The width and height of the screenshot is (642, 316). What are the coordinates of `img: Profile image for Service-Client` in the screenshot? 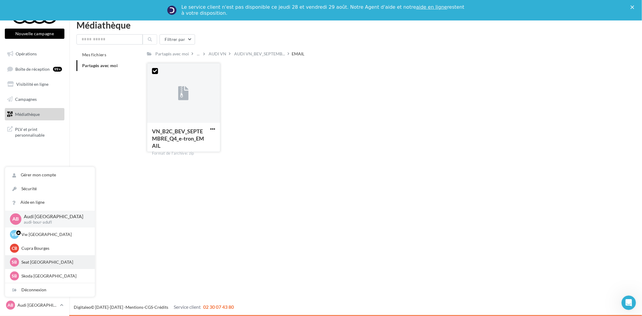 It's located at (172, 10).